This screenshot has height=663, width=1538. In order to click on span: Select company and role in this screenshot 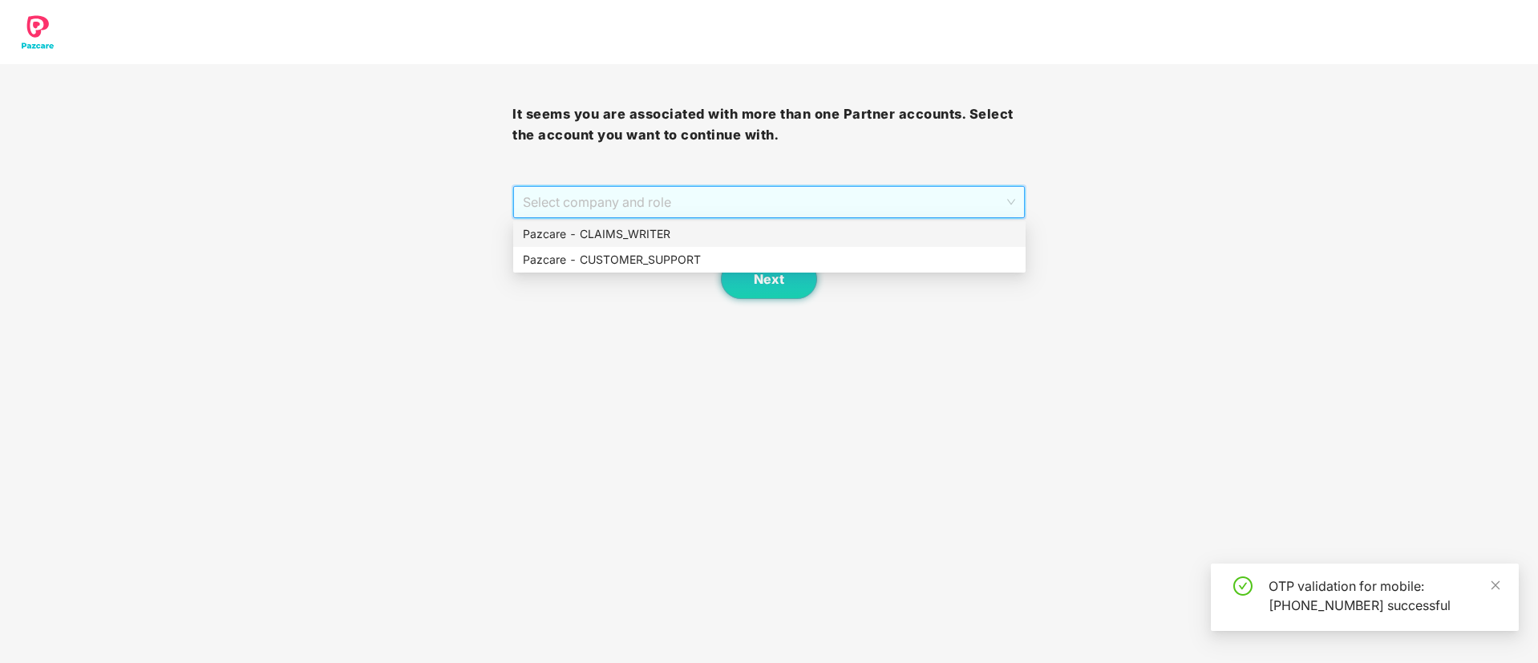, I will do `click(768, 202)`.